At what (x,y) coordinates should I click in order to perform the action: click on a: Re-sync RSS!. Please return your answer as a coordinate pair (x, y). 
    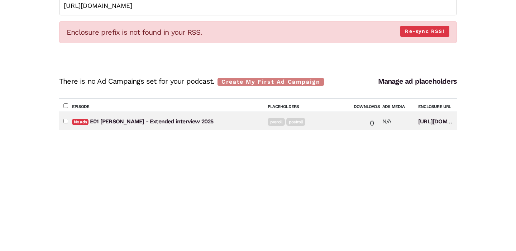
    Looking at the image, I should click on (424, 31).